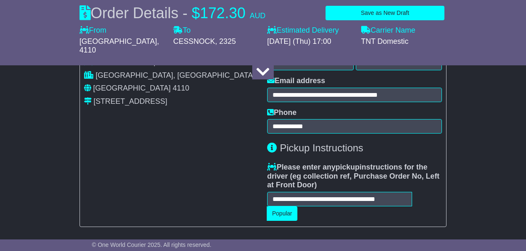 This screenshot has height=251, width=526. Describe the element at coordinates (194, 41) in the screenshot. I see `span: CESSNOCK` at that location.